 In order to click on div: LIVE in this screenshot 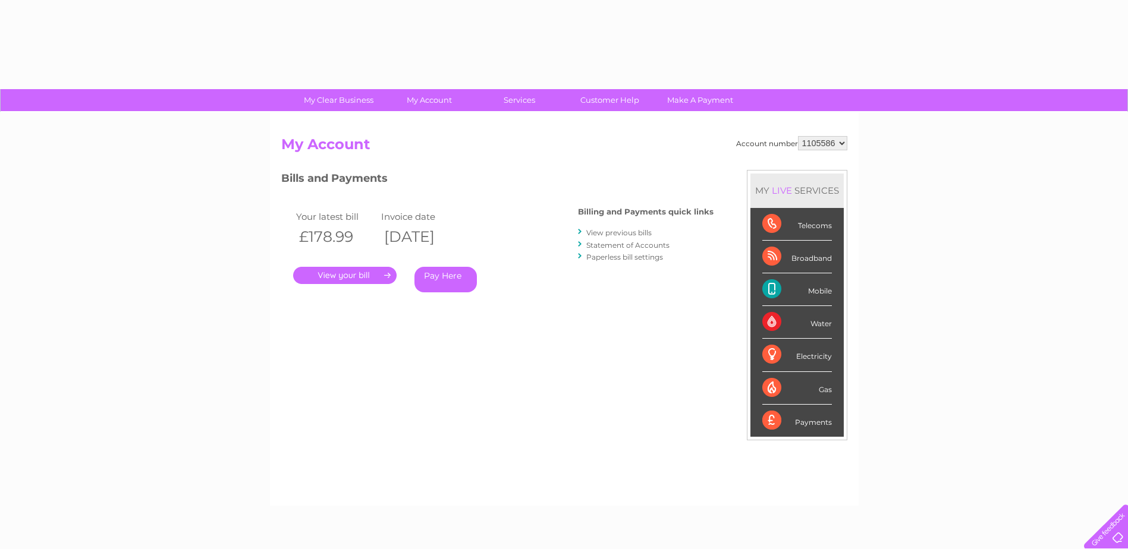, I will do `click(782, 190)`.